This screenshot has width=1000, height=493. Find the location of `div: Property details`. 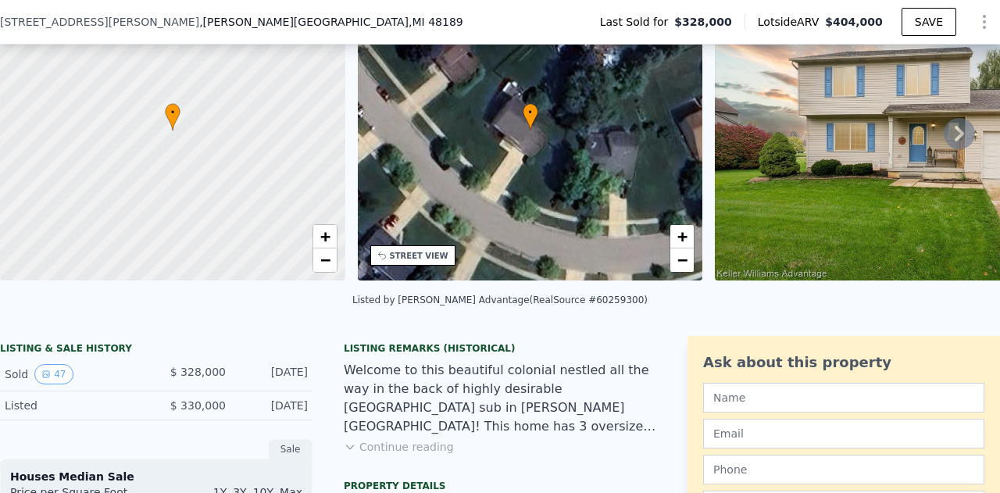

div: Property details is located at coordinates (500, 486).